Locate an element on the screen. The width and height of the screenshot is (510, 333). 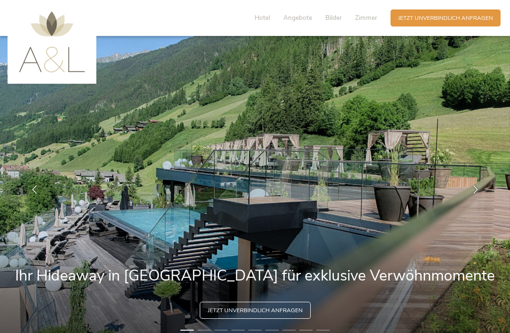
img: AMONTI & LUNARIS Wellnessresort is located at coordinates (52, 42).